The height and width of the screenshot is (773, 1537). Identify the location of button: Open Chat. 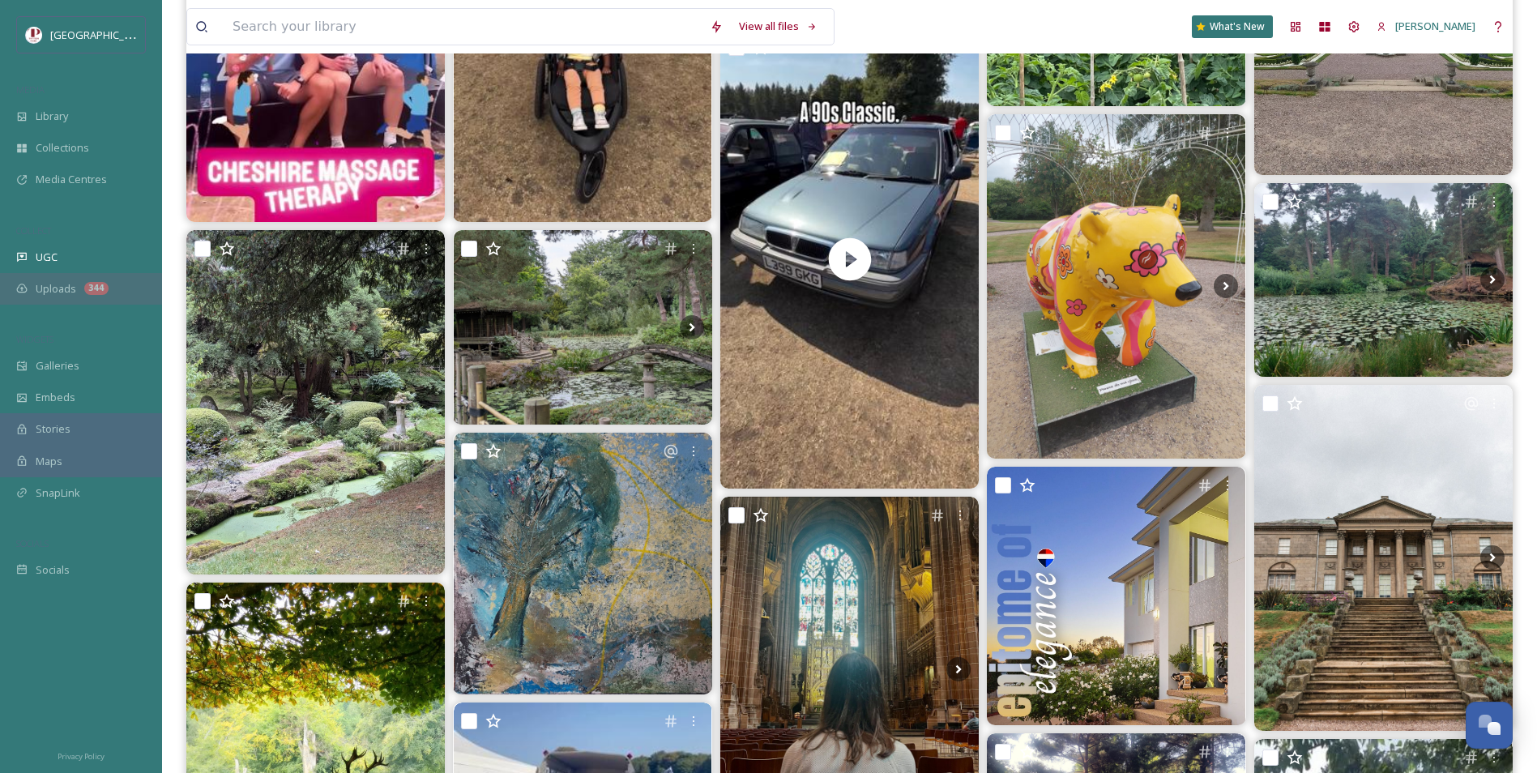
(1490, 725).